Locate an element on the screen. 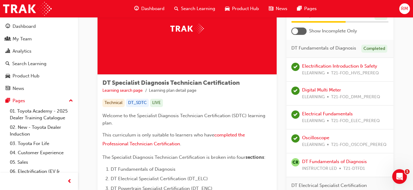 The image size is (413, 190). span: DT Electrical Specialist Certification (DT_ELC) is located at coordinates (159, 179).